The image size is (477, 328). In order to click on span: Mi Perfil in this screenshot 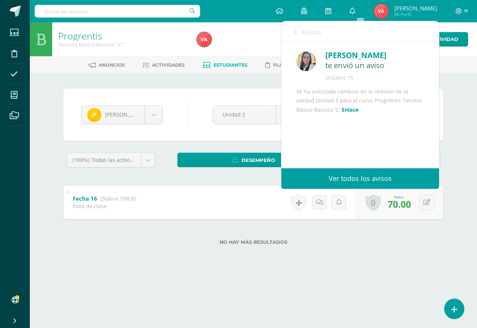, I will do `click(415, 14)`.